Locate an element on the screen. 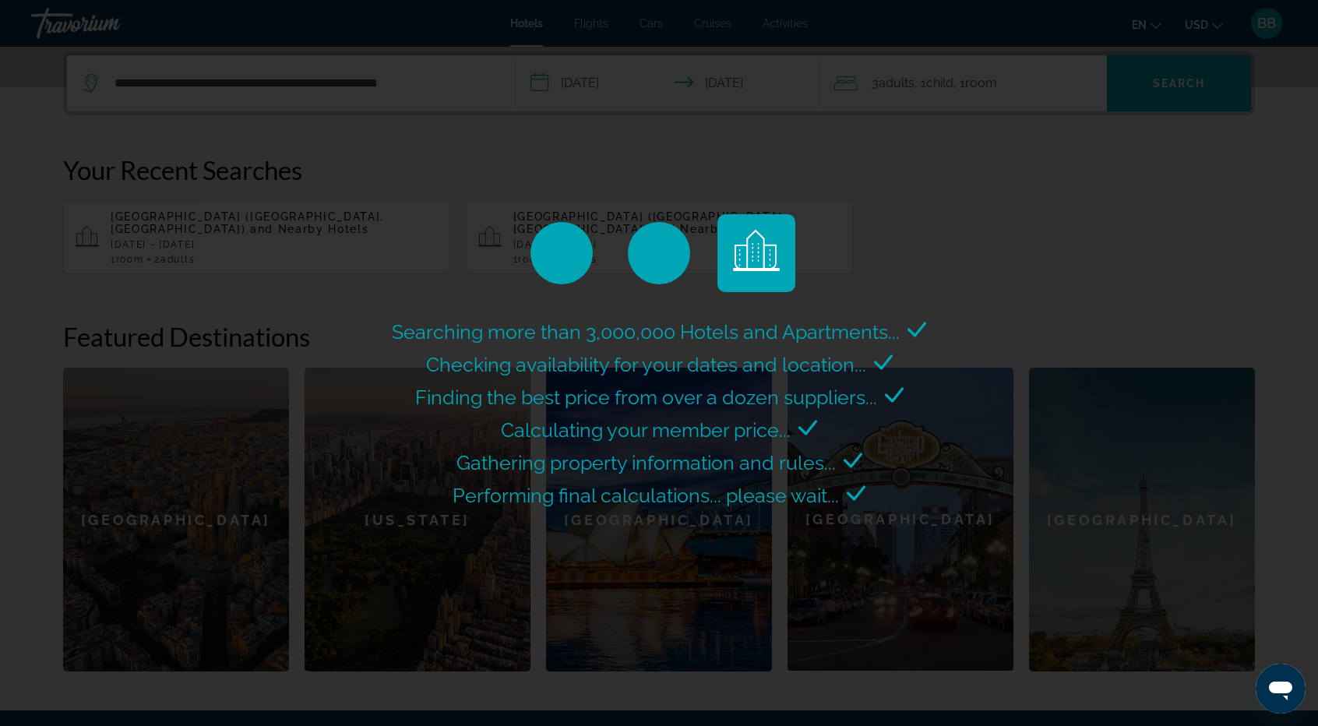 Image resolution: width=1318 pixels, height=726 pixels. span: Calculating your member price... is located at coordinates (646, 430).